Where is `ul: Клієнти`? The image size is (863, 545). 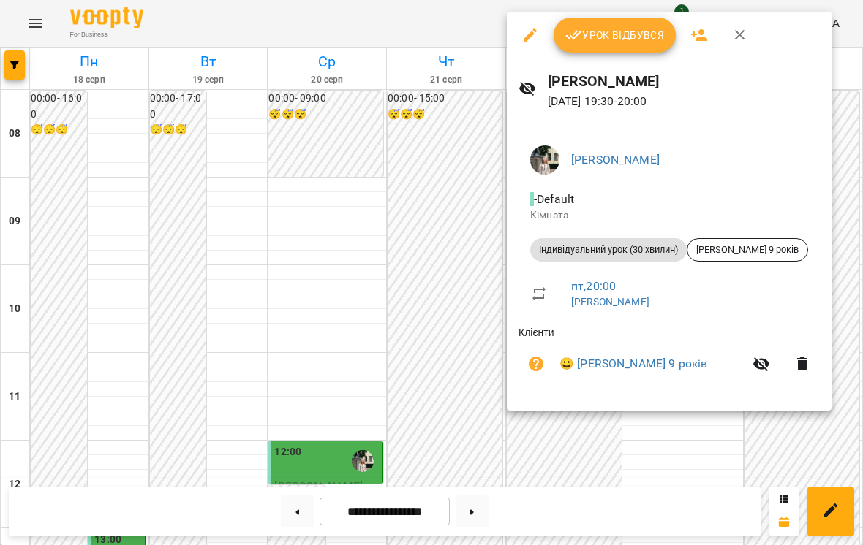 ul: Клієнти is located at coordinates (669, 359).